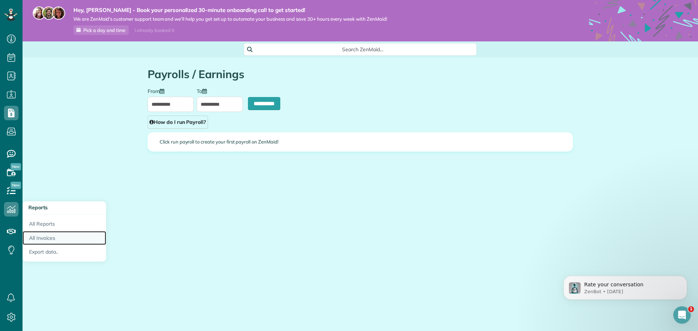 Image resolution: width=698 pixels, height=331 pixels. Describe the element at coordinates (361, 74) in the screenshot. I see `h1: Payrolls / Earnings` at that location.